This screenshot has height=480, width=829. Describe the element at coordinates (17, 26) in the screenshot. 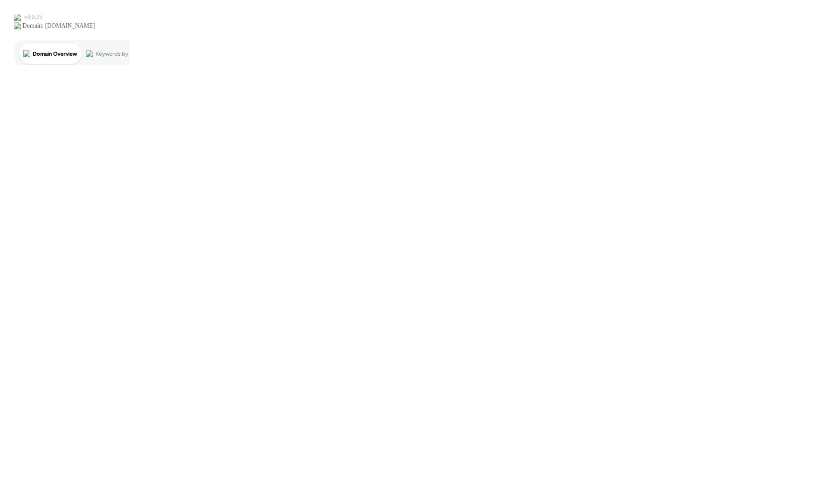

I see `img: website_grey.svg` at that location.